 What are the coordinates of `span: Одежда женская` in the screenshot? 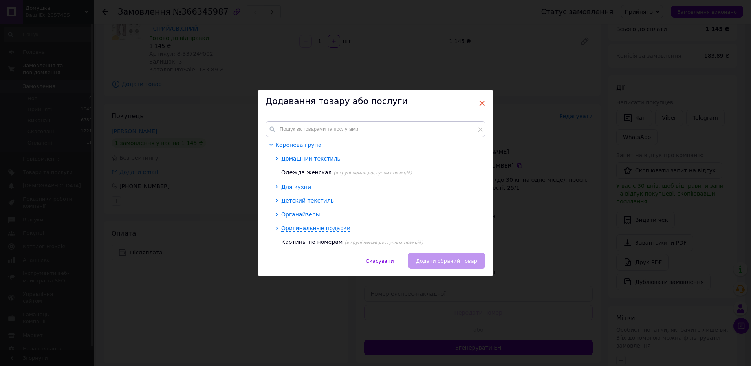 It's located at (306, 172).